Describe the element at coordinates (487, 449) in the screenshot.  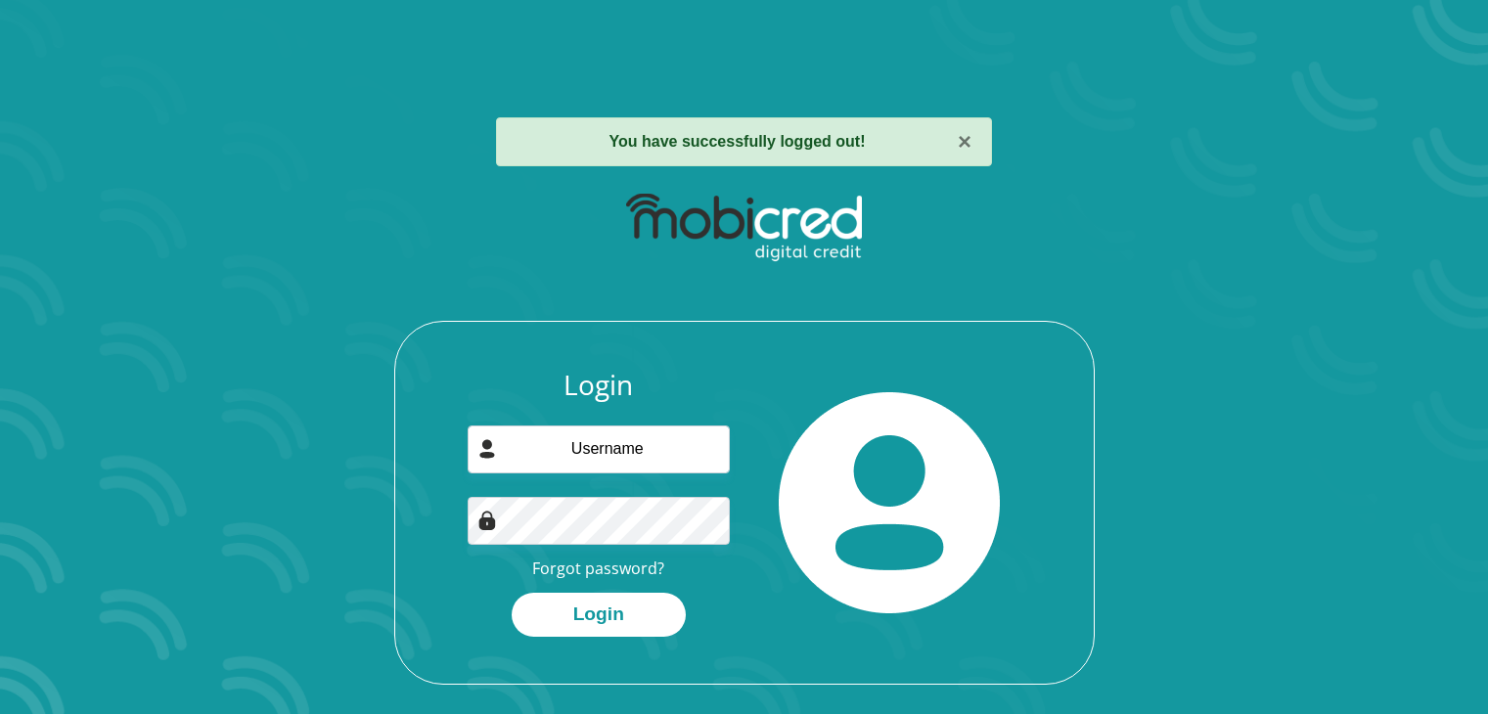
I see `img: user-icon image` at that location.